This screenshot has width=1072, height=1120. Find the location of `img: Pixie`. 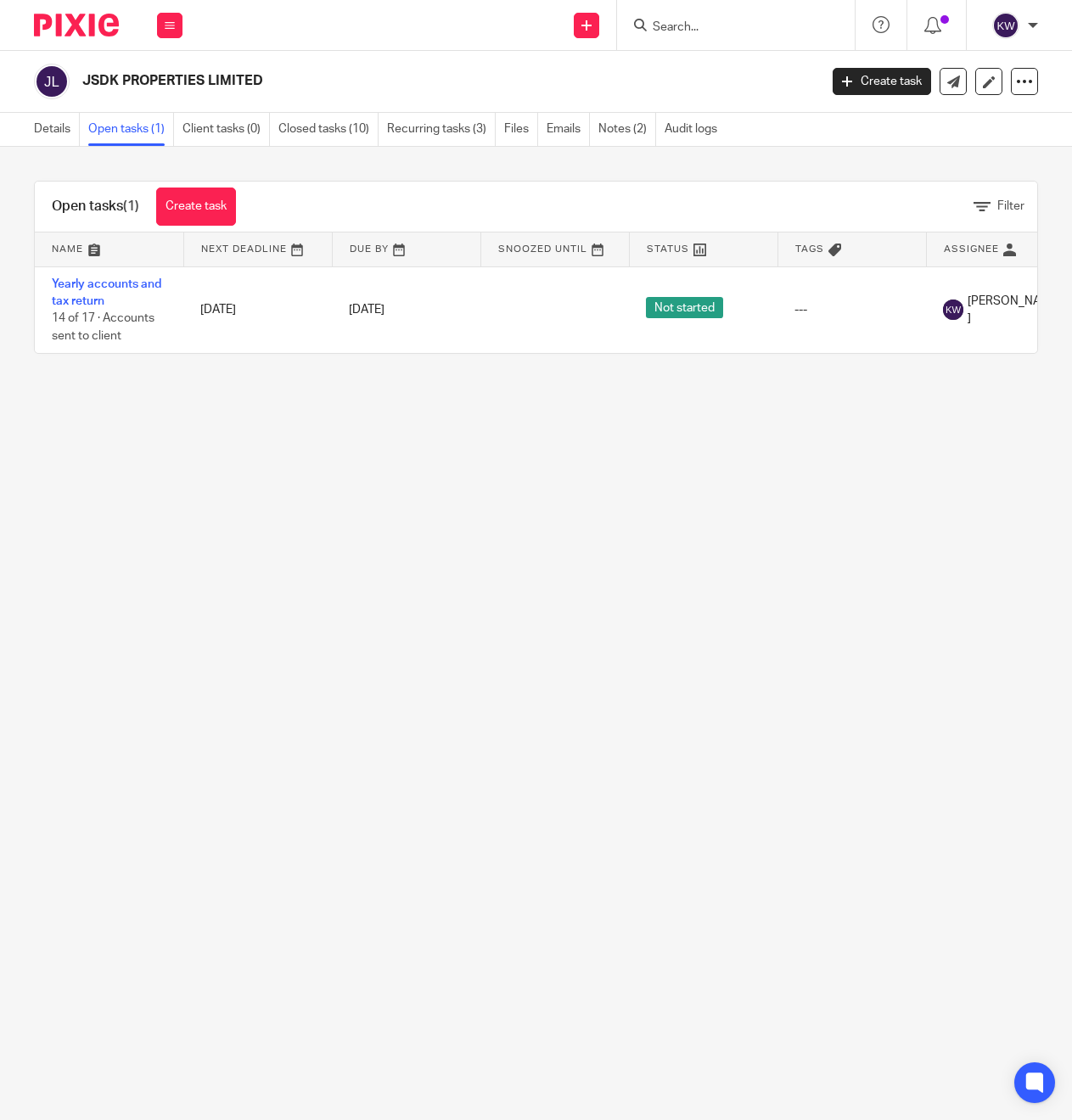

img: Pixie is located at coordinates (76, 25).